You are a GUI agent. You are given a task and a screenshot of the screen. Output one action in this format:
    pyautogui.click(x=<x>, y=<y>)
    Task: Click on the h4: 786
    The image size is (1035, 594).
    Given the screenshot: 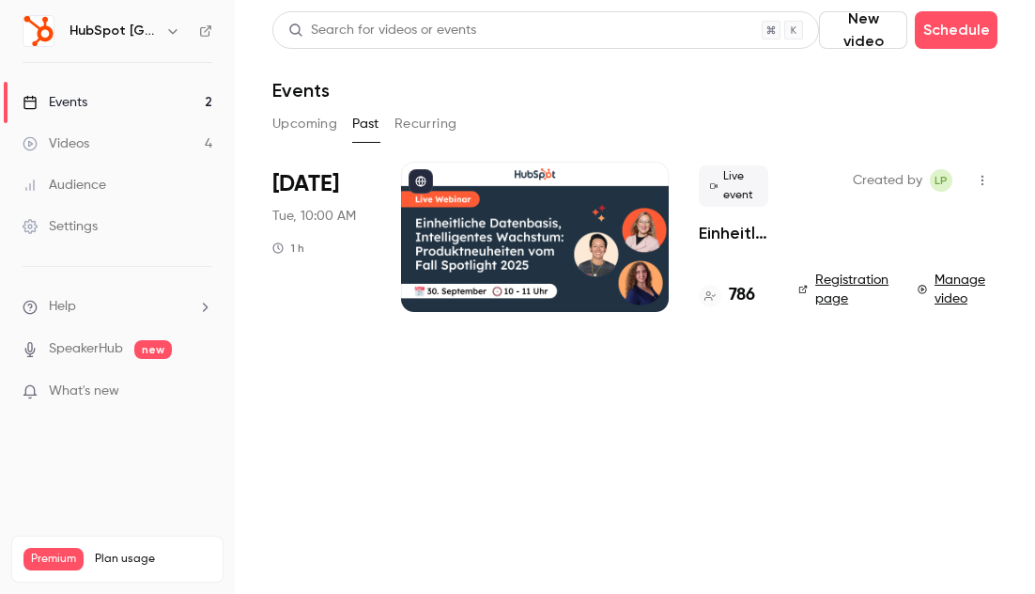 What is the action you would take?
    pyautogui.click(x=742, y=295)
    